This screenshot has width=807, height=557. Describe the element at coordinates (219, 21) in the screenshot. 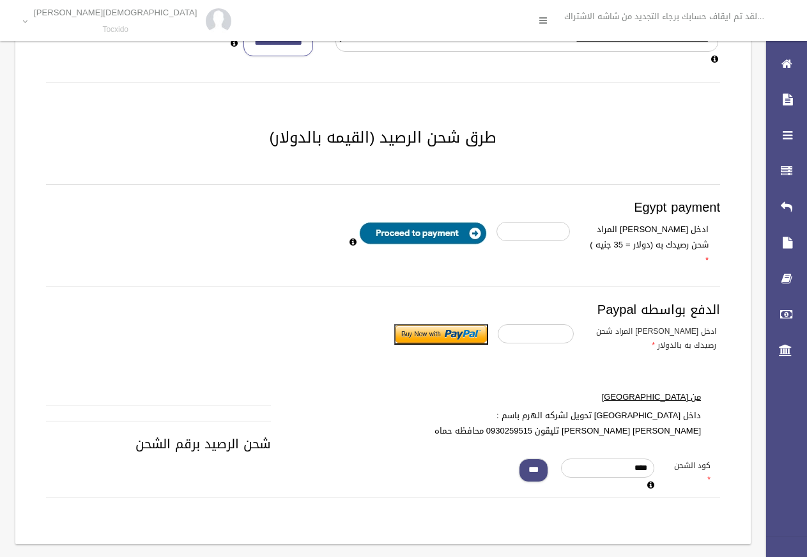

I see `img: 84628273_176159830277856_972693363922829312_n.jpg` at that location.